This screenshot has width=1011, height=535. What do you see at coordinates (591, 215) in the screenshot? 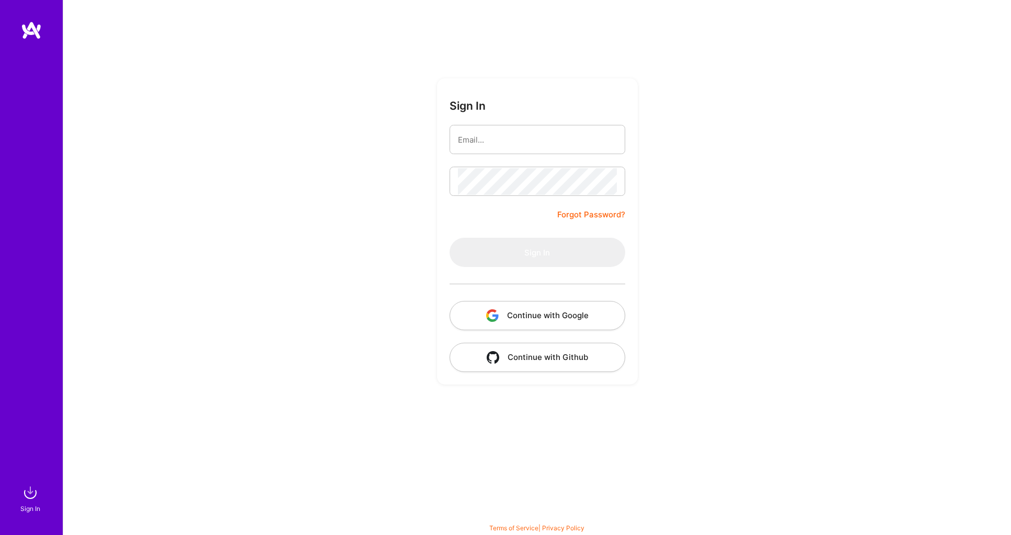
I see `a: Forgot Password?` at bounding box center [591, 215].